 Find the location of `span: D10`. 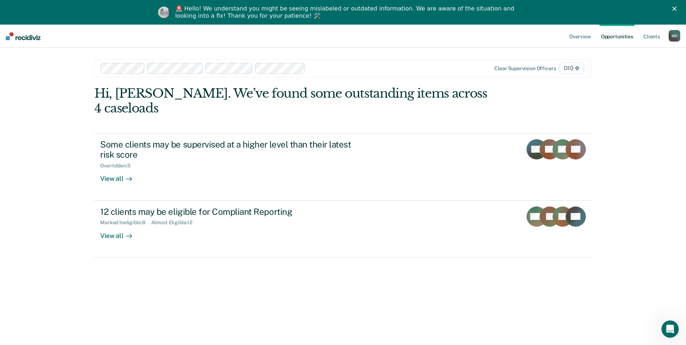

span: D10 is located at coordinates (571, 68).